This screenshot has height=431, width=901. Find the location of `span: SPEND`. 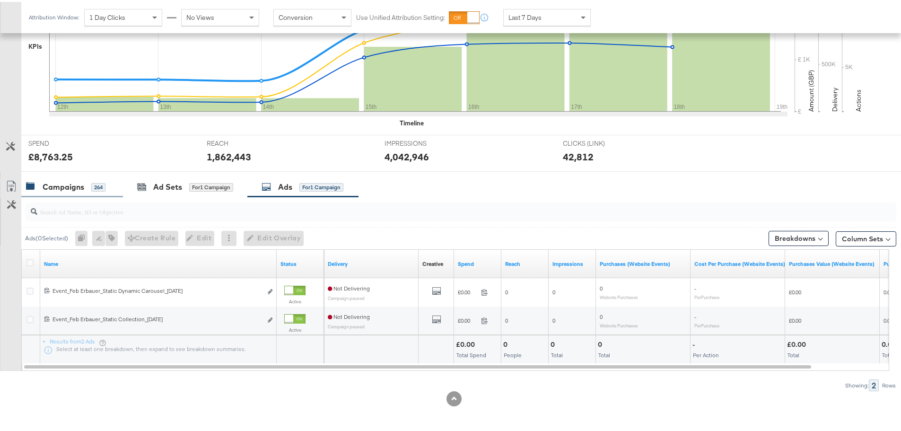

span: SPEND is located at coordinates (64, 141).